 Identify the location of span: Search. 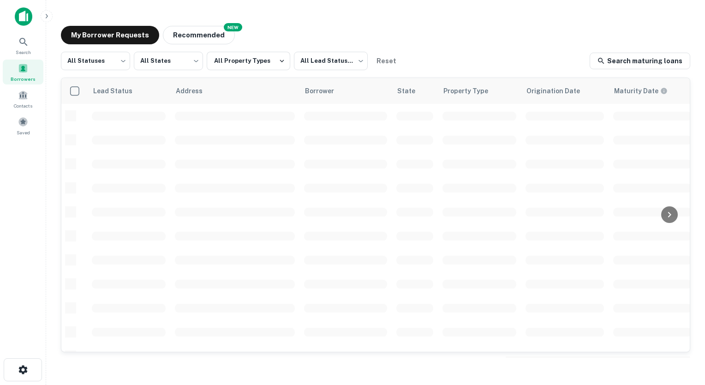
(23, 52).